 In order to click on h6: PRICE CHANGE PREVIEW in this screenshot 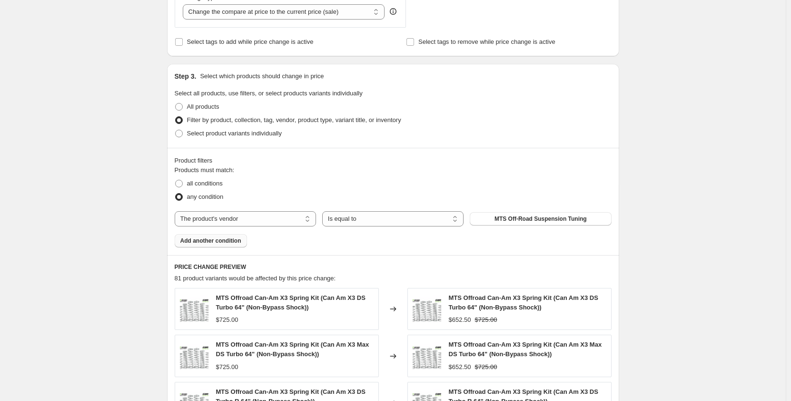, I will do `click(393, 267)`.